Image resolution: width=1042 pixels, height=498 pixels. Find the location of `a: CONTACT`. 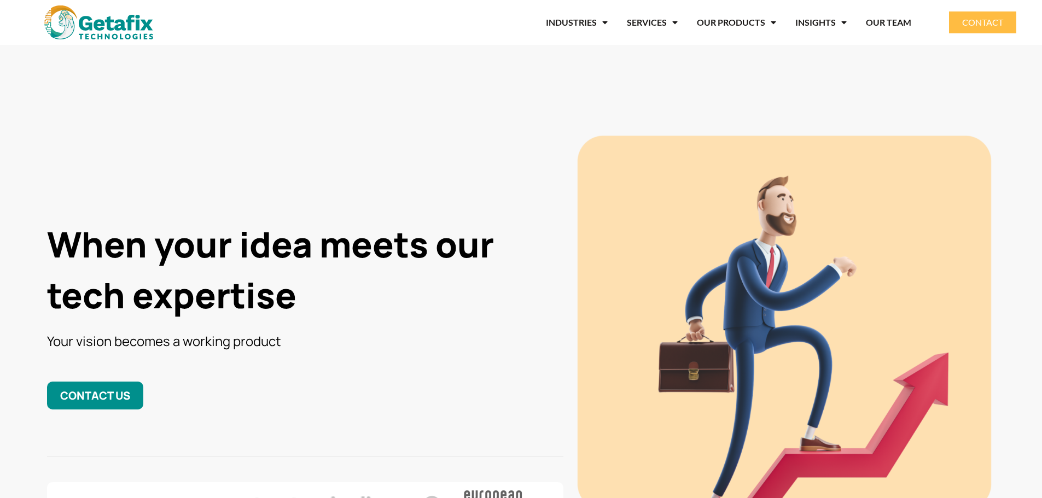

a: CONTACT is located at coordinates (983, 22).